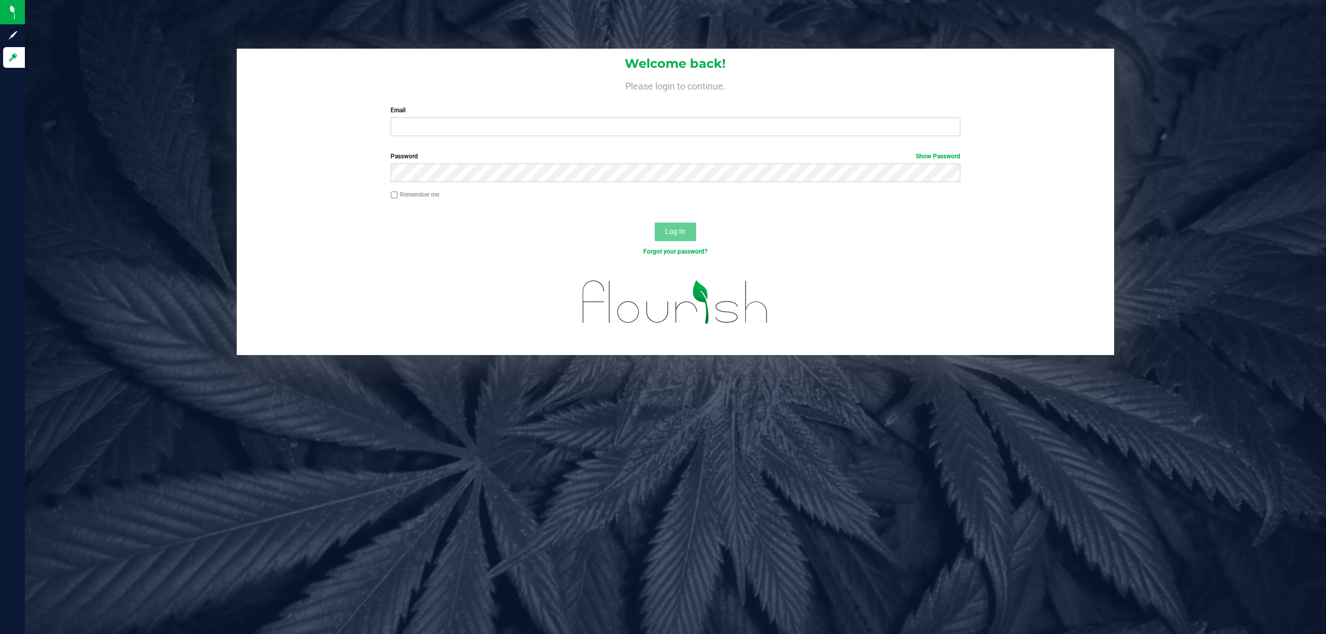 The image size is (1326, 634). I want to click on span: Password, so click(404, 156).